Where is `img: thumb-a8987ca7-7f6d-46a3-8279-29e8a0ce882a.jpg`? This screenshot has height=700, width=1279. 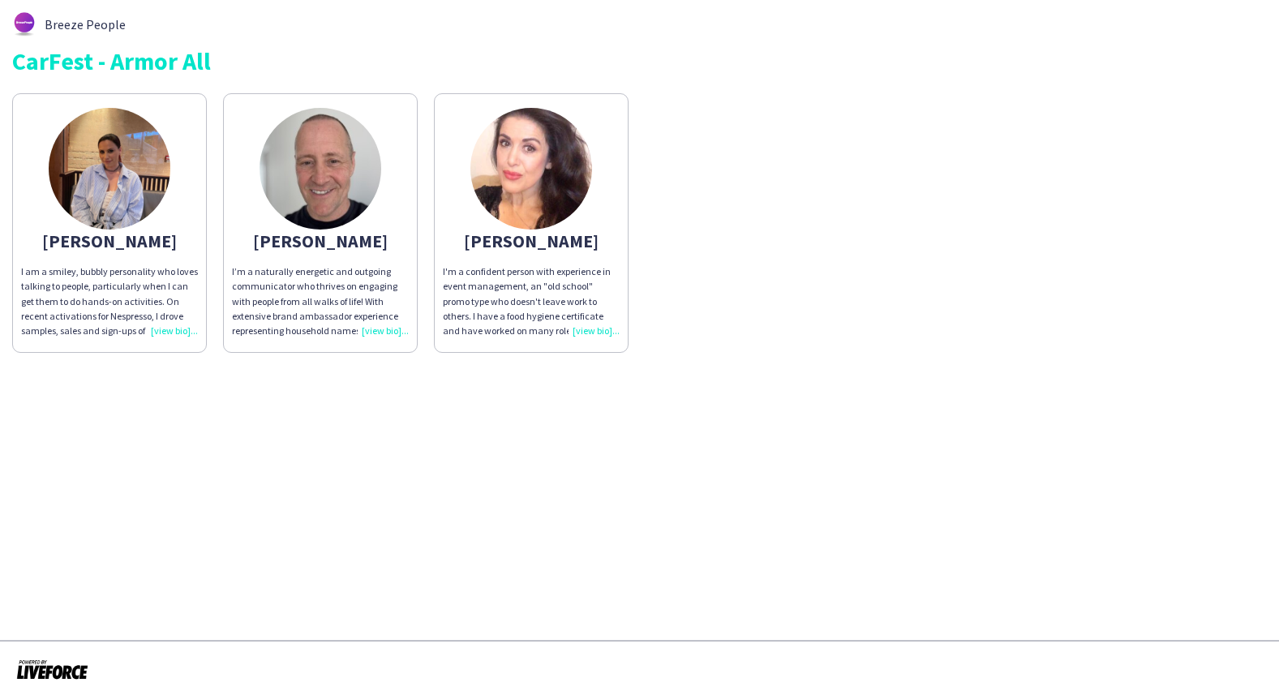
img: thumb-a8987ca7-7f6d-46a3-8279-29e8a0ce882a.jpg is located at coordinates (531, 169).